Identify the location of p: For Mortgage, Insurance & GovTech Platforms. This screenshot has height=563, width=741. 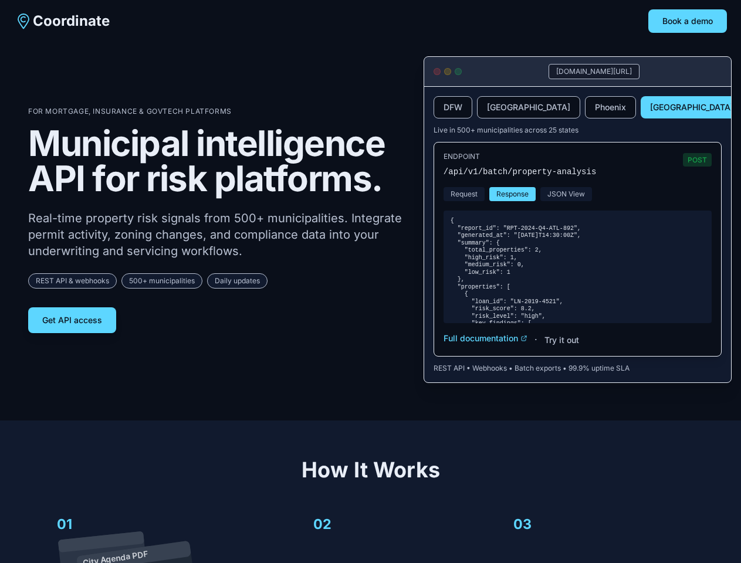
(217, 111).